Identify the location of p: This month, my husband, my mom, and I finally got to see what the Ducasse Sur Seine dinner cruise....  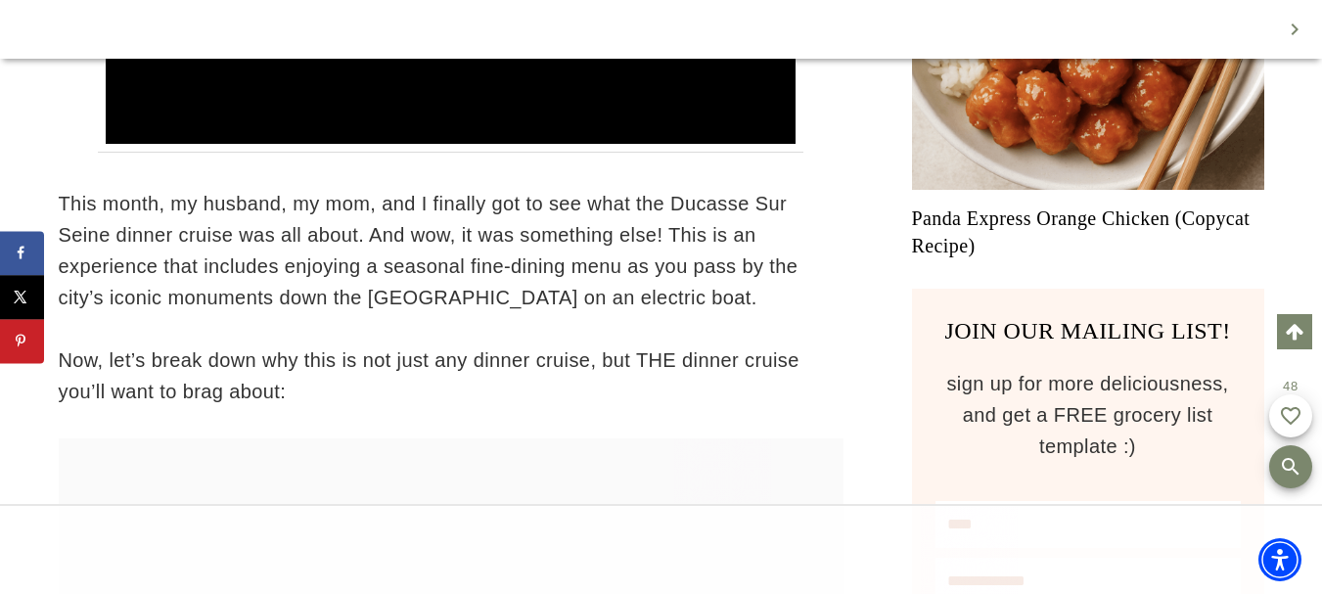
(451, 251).